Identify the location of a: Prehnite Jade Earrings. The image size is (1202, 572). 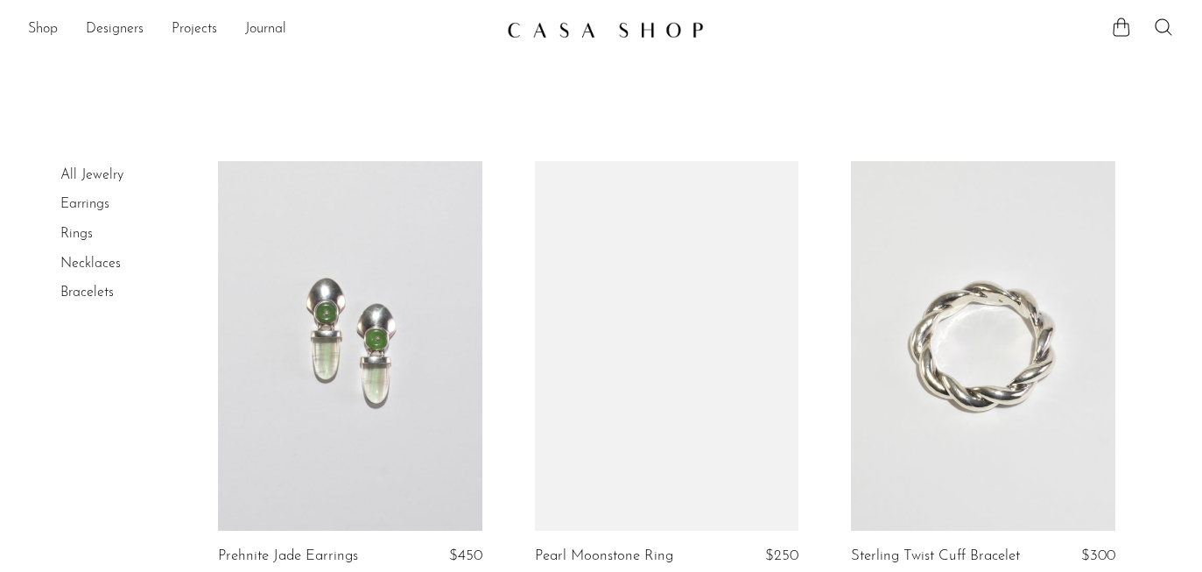
(288, 556).